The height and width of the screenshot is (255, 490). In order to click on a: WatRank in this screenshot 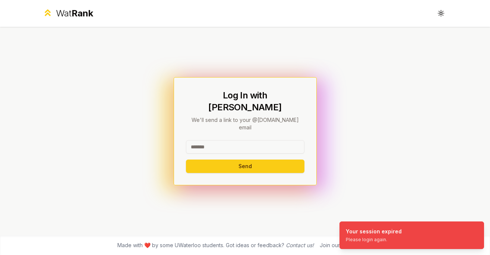, I will do `click(68, 13)`.